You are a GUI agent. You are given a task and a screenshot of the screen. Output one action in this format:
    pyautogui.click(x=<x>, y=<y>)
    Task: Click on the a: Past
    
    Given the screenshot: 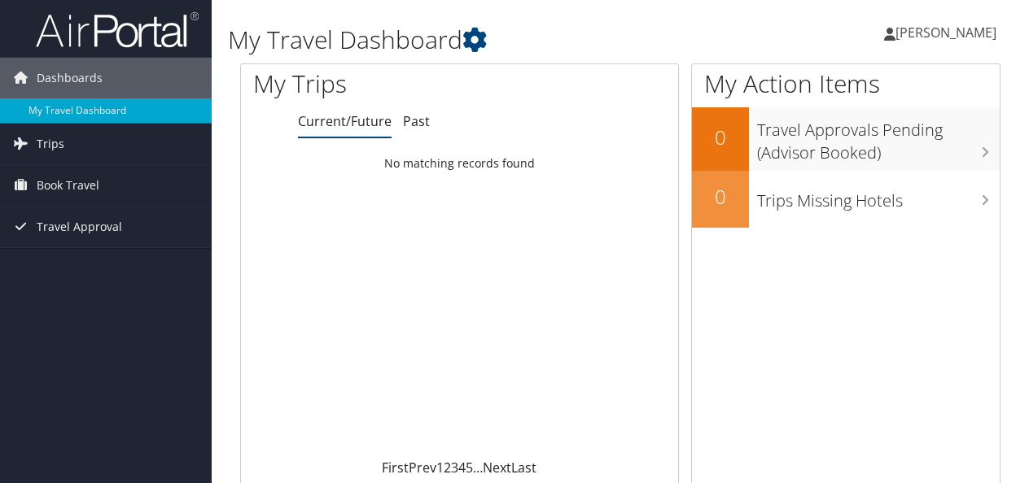 What is the action you would take?
    pyautogui.click(x=416, y=121)
    